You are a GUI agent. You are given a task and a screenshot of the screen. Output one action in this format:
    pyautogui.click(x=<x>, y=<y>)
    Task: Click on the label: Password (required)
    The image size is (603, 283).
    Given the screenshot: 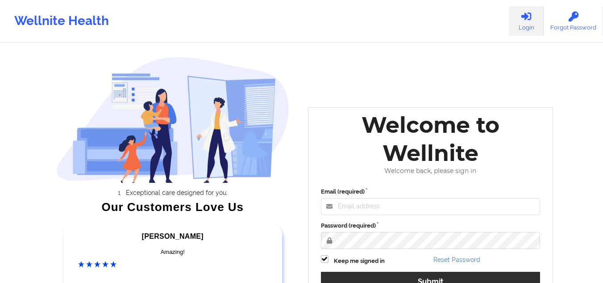 What is the action you would take?
    pyautogui.click(x=431, y=225)
    